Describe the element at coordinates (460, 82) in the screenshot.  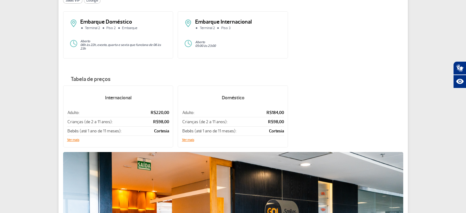
I see `button: Abrir recursos assistivos.` at that location.